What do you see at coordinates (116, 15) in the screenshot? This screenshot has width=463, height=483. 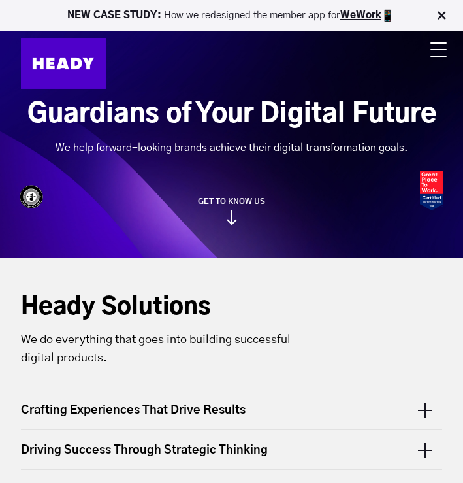 I see `strong: NEW CASE STUDY:` at bounding box center [116, 15].